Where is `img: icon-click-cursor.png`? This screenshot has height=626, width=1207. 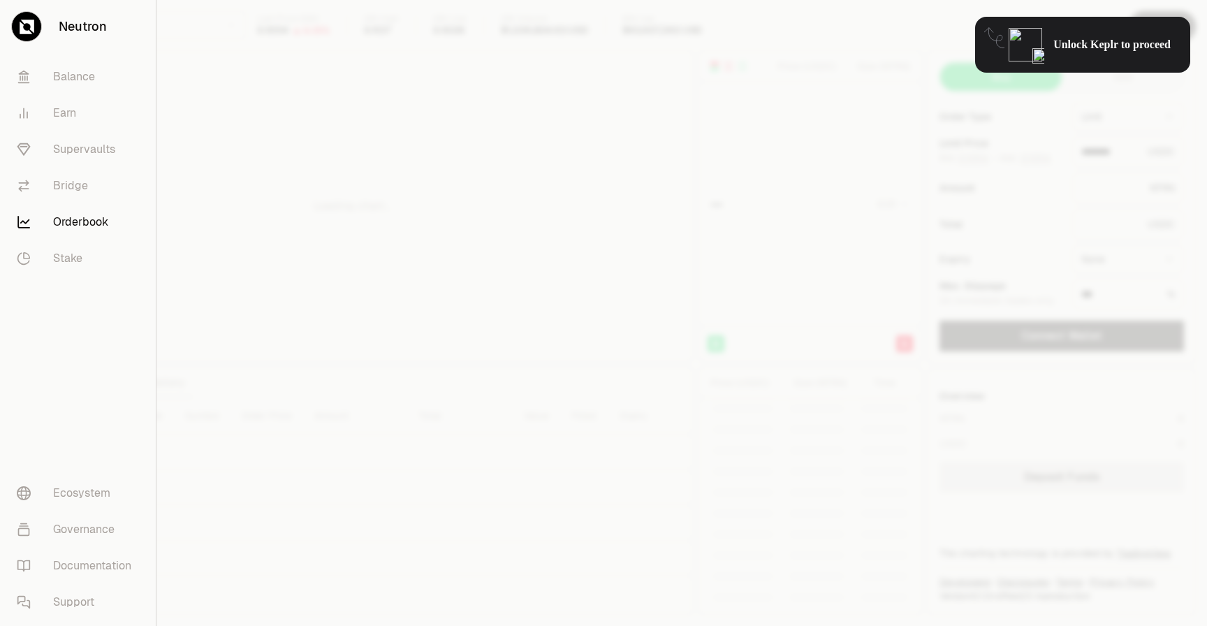
img: icon-click-cursor.png is located at coordinates (1039, 56).